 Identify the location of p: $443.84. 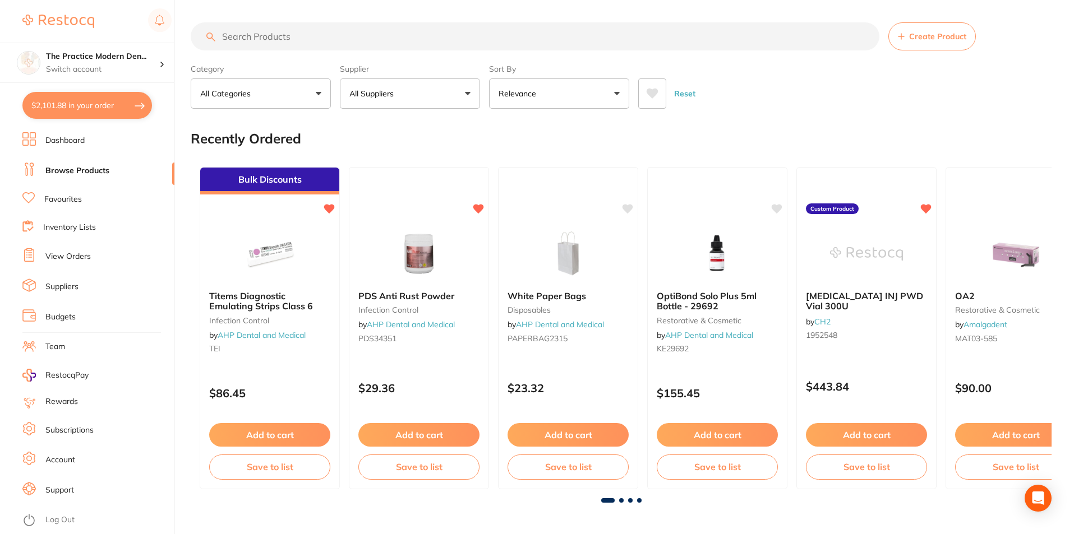
(866, 386).